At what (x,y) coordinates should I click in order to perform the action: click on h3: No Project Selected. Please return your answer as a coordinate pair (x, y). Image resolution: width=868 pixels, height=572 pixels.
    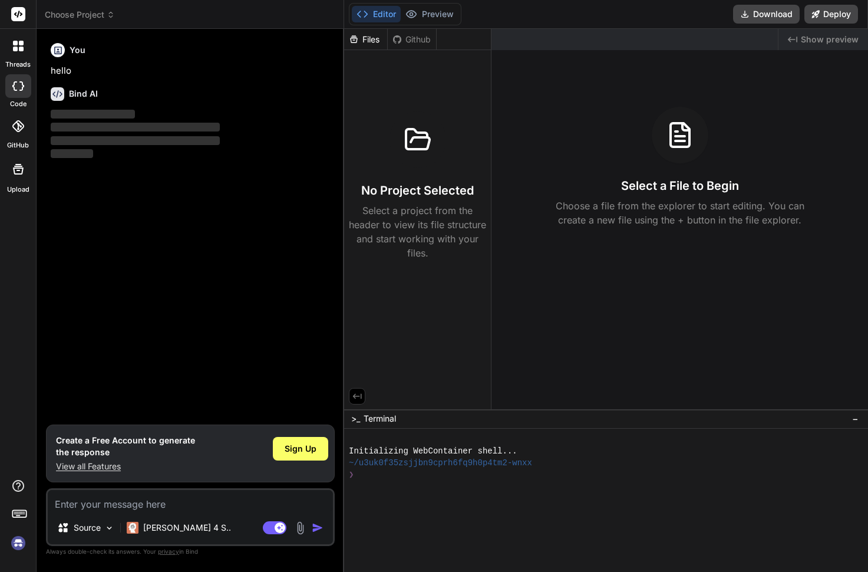
    Looking at the image, I should click on (417, 190).